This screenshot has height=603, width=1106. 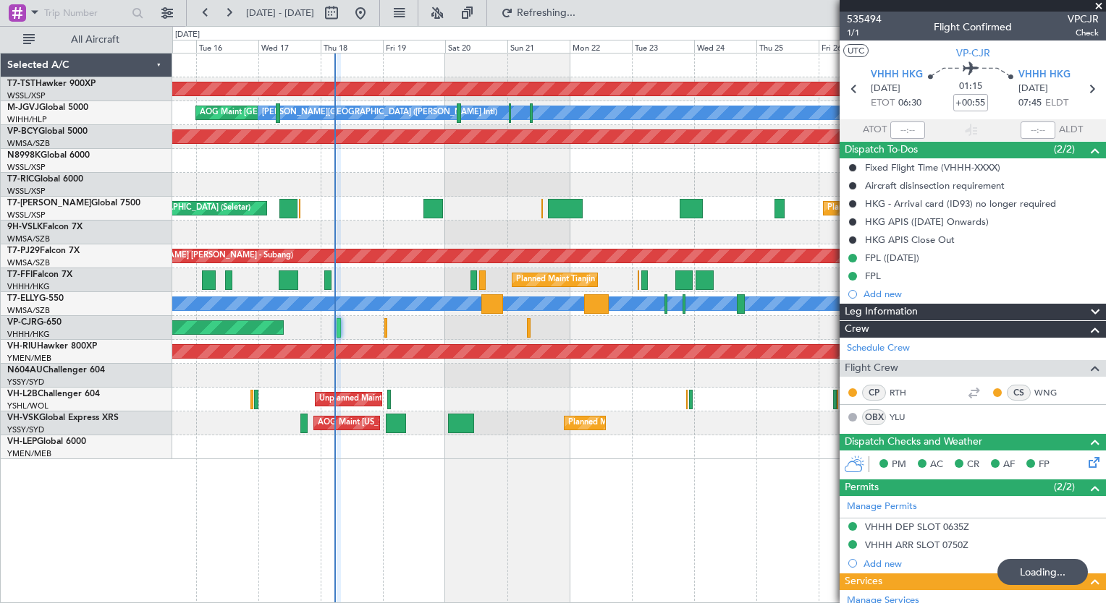 I want to click on a: M-JGVJGlobal 5000, so click(x=48, y=108).